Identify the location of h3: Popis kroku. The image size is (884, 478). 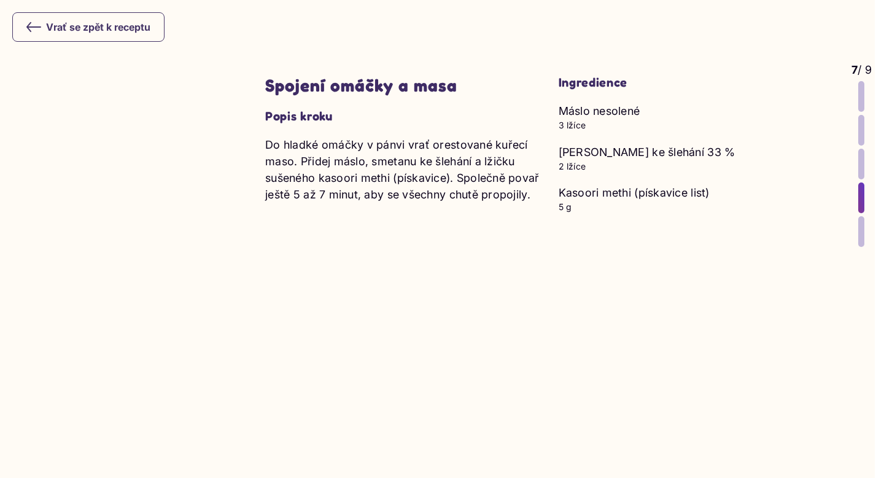
(405, 116).